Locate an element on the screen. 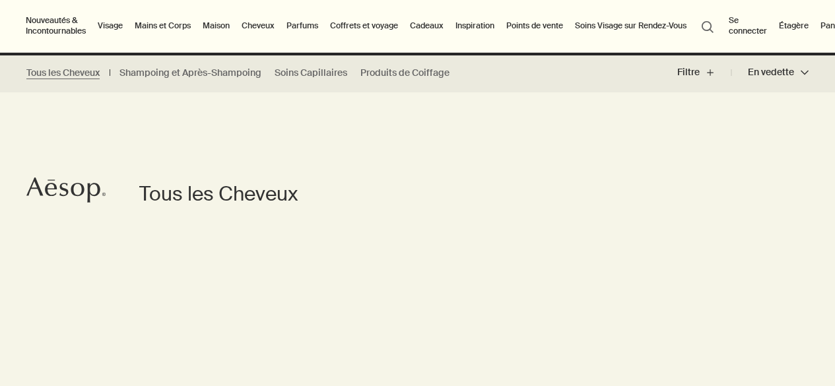 The width and height of the screenshot is (835, 386). a: Étagère is located at coordinates (794, 26).